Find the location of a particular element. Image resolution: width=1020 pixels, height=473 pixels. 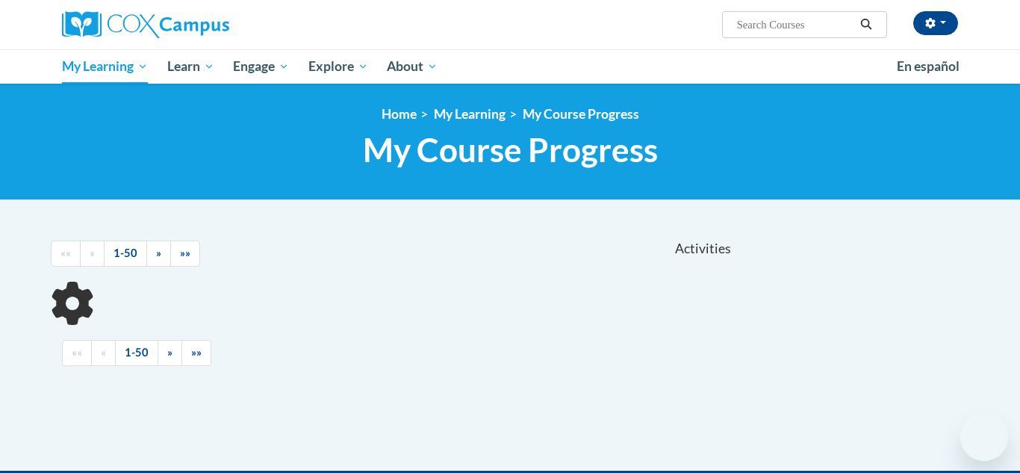

button: Search is located at coordinates (866, 25).